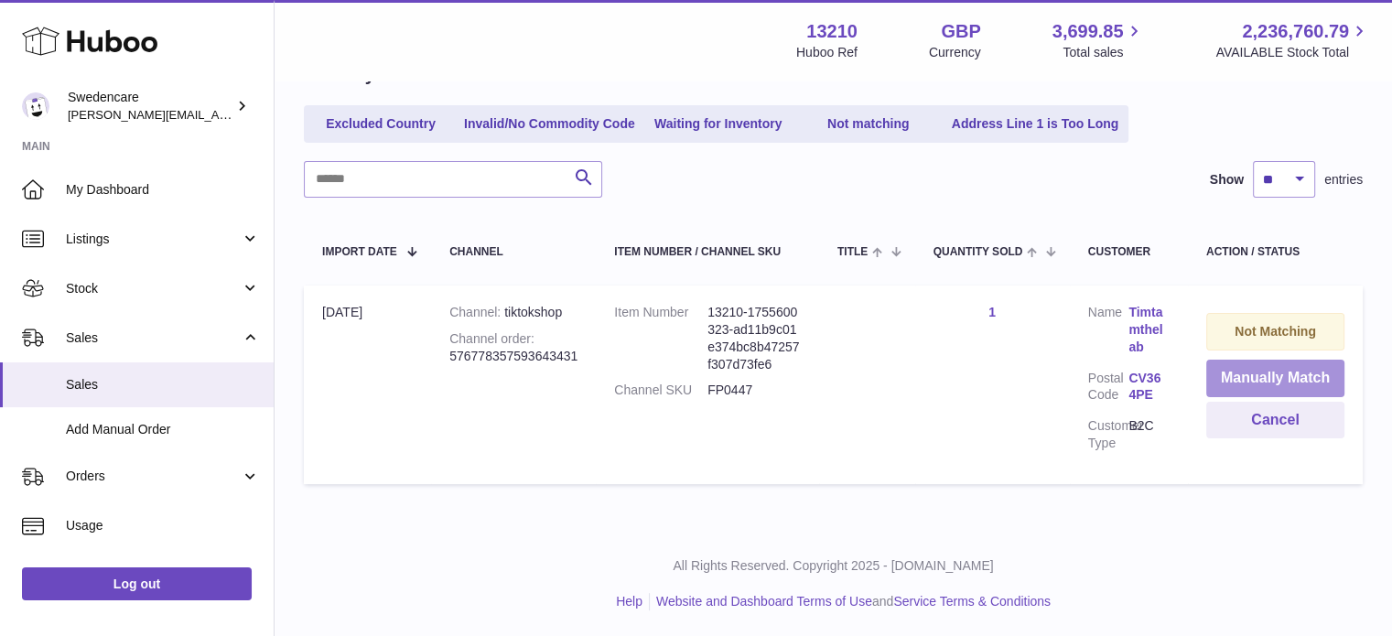 This screenshot has height=636, width=1392. What do you see at coordinates (1109, 435) in the screenshot?
I see `dt: Customer Type` at bounding box center [1109, 435].